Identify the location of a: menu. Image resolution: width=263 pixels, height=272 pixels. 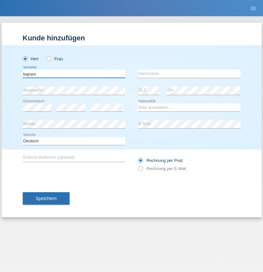
(254, 8).